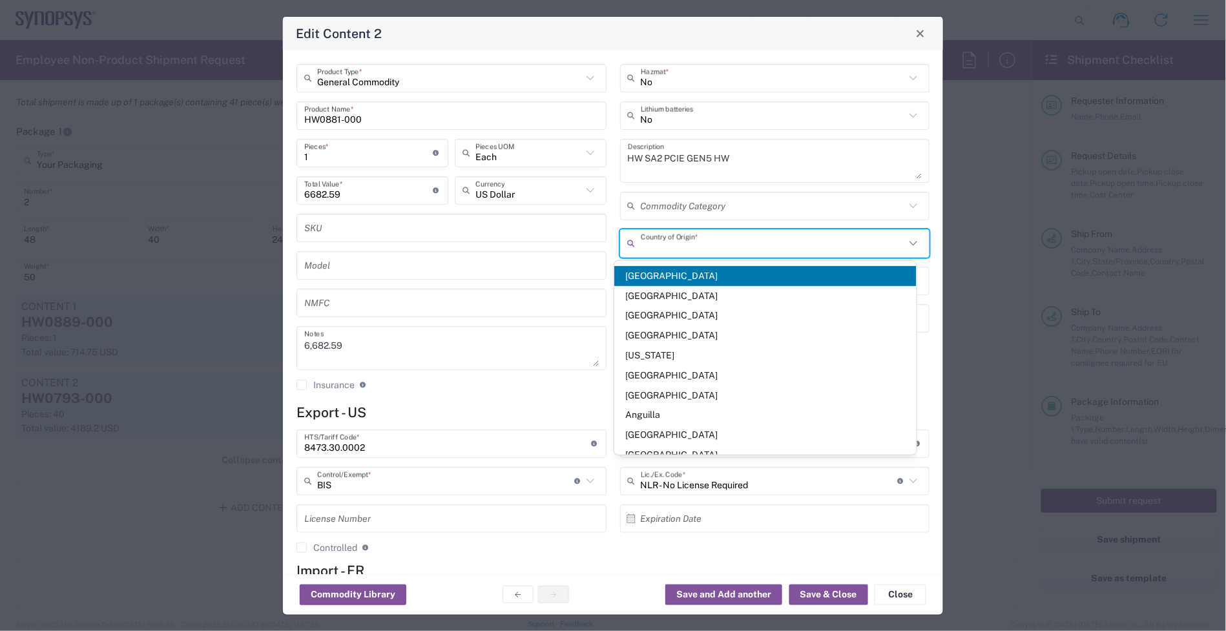 The width and height of the screenshot is (1226, 631). I want to click on label: Insurance, so click(326, 385).